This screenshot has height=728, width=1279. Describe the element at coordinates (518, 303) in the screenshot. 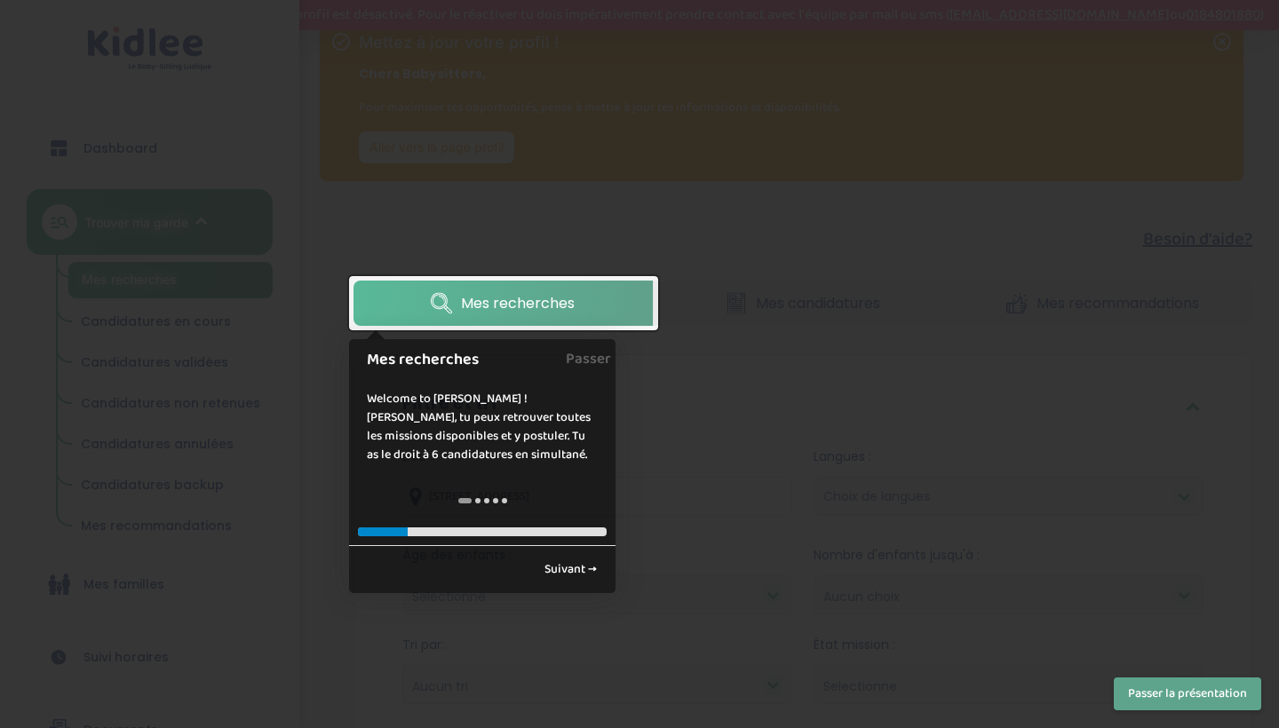

I see `span: Mes recherches` at that location.